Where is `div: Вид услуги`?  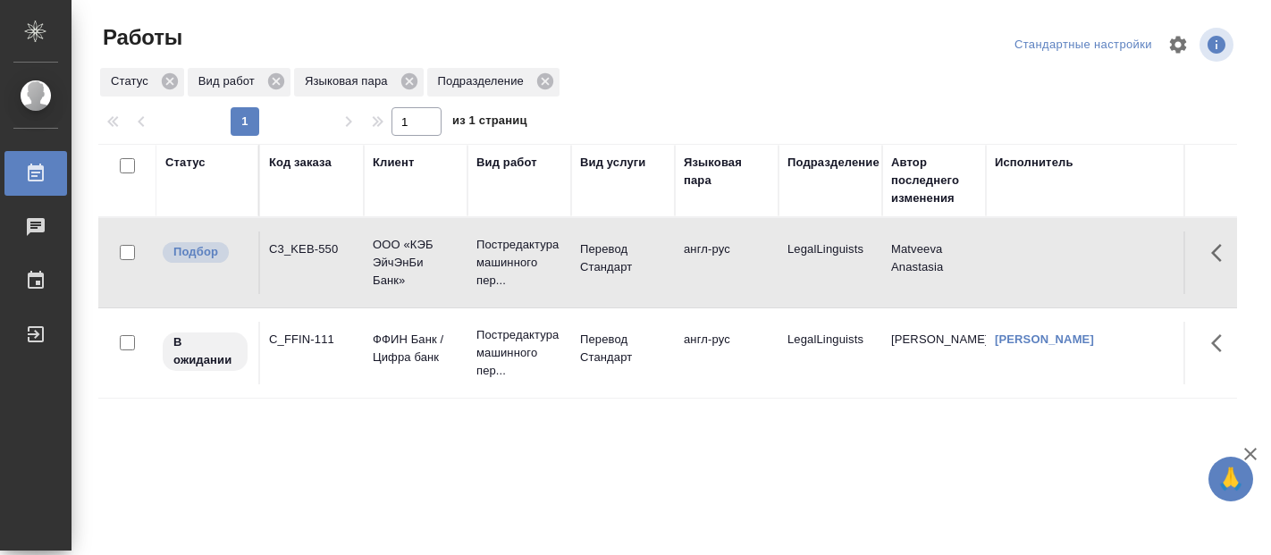
div: Вид услуги is located at coordinates (613, 163).